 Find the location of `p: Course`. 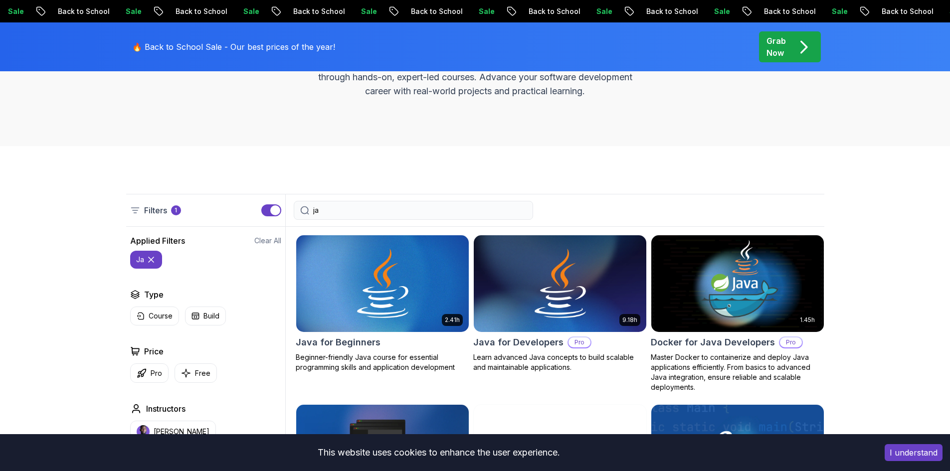

p: Course is located at coordinates (161, 316).